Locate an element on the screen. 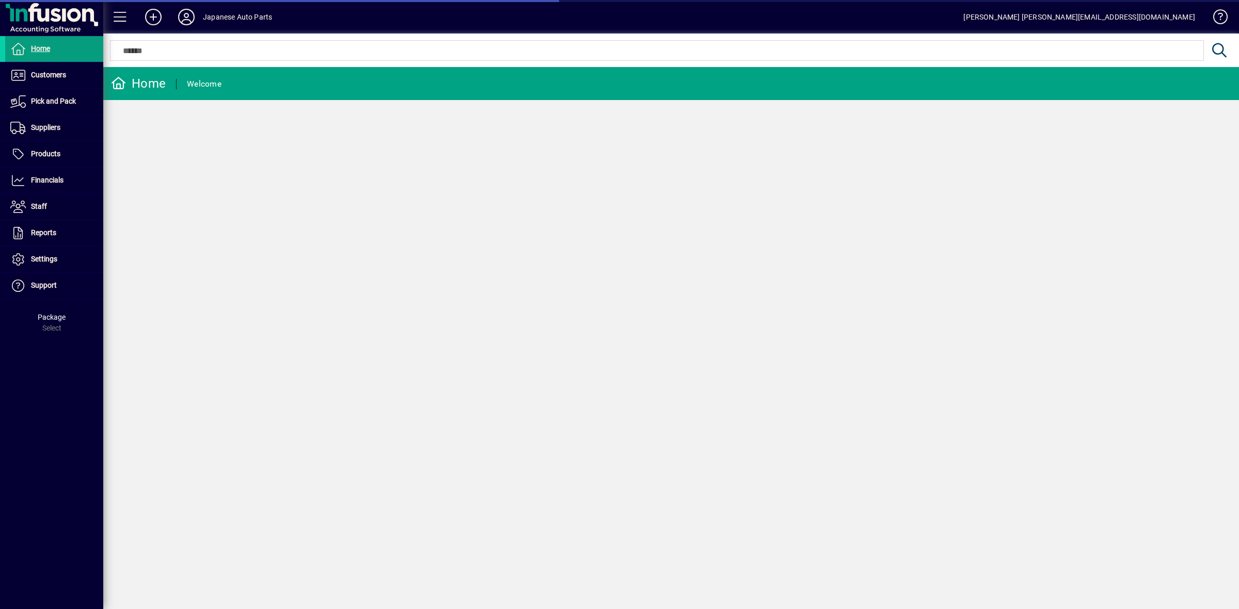 This screenshot has width=1239, height=609. span: Package is located at coordinates (52, 317).